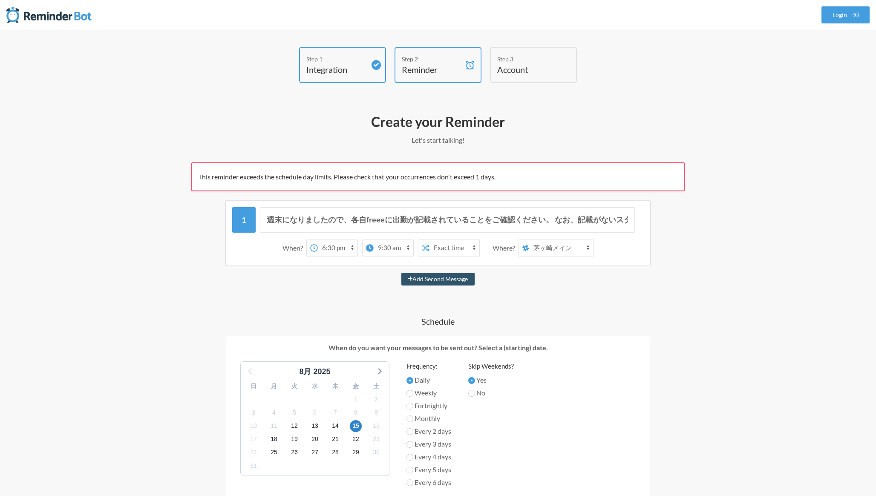  Describe the element at coordinates (254, 439) in the screenshot. I see `span: 2025年9月17日水曜日` at that location.